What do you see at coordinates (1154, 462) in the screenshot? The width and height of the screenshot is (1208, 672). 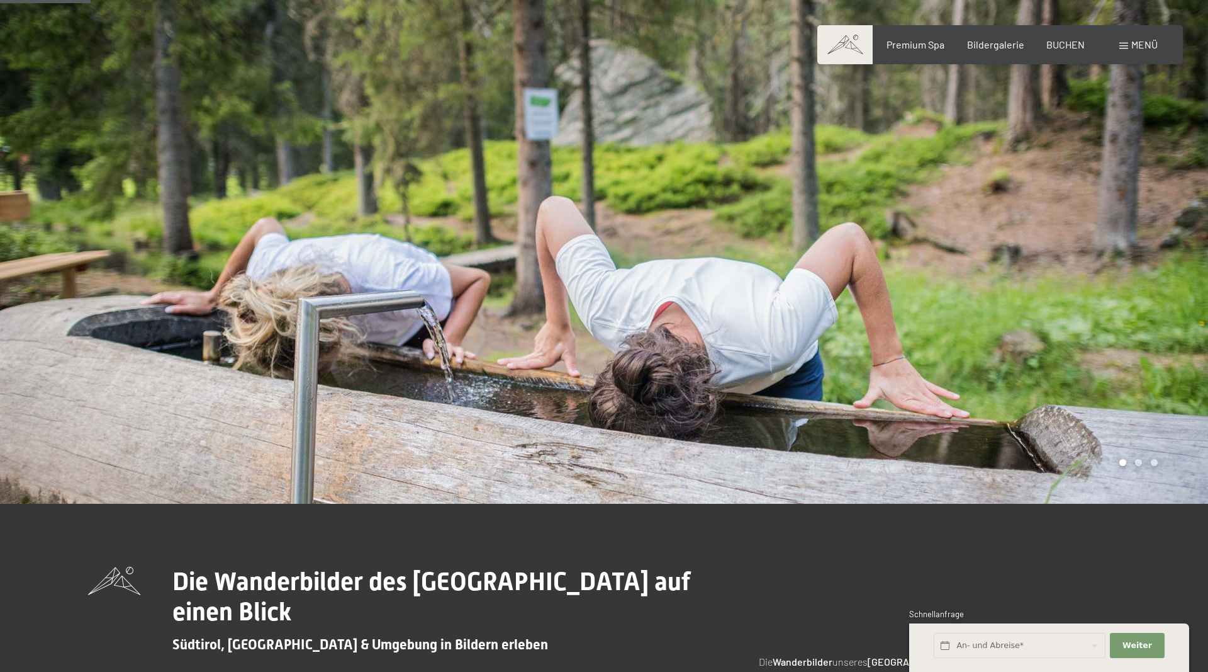 I see `div: Carousel Page 3` at bounding box center [1154, 462].